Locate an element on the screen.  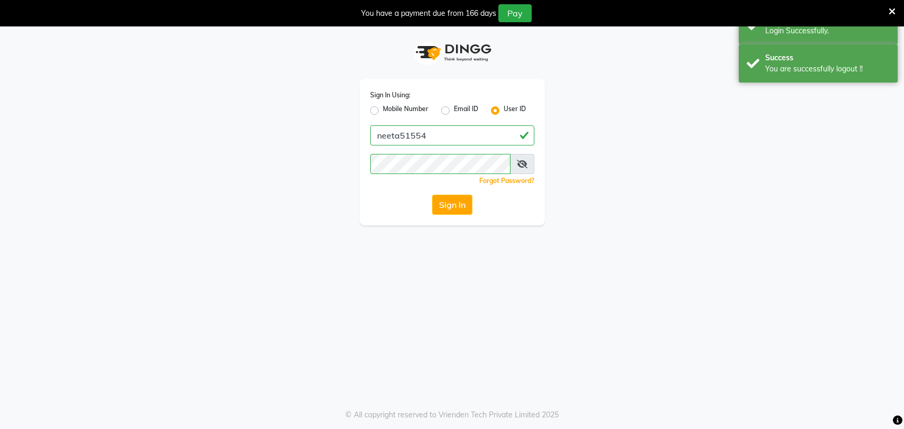
div: Success is located at coordinates (827, 58).